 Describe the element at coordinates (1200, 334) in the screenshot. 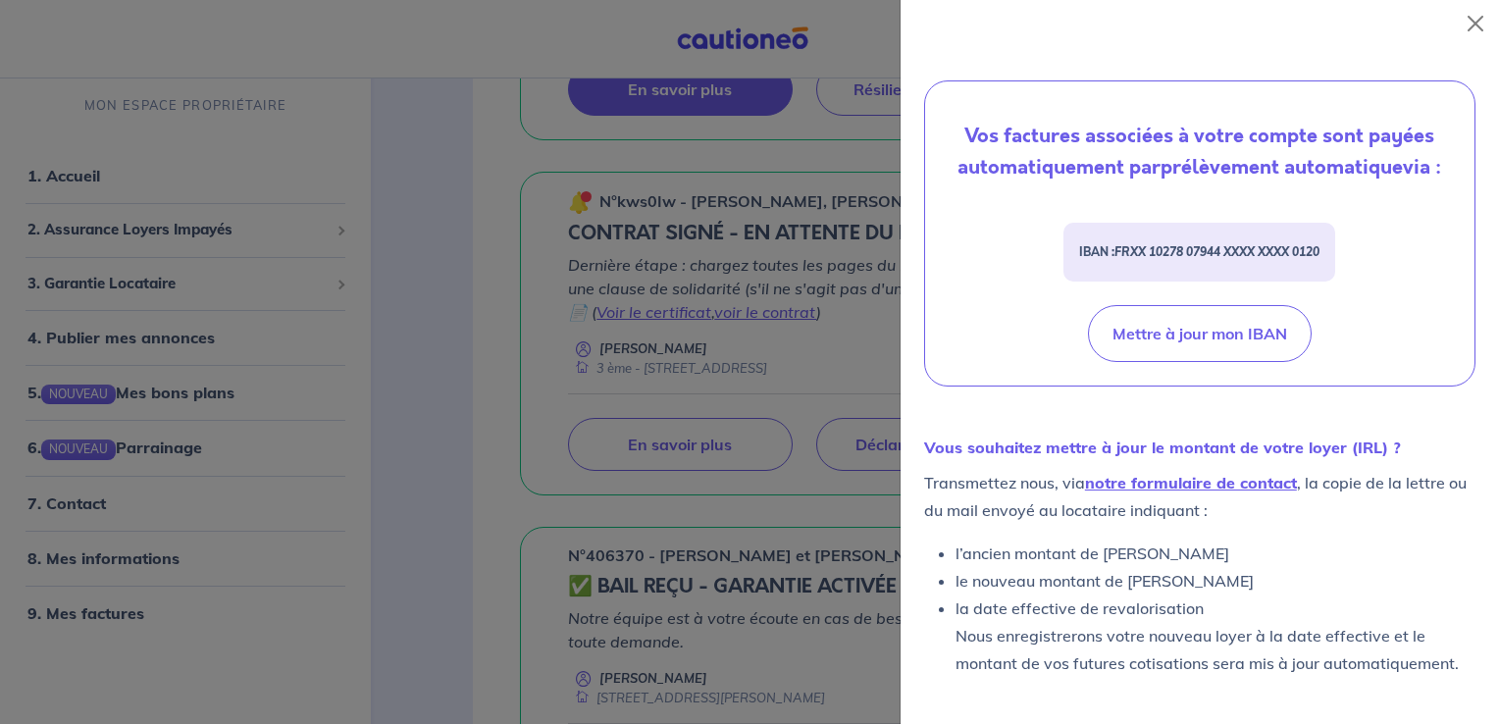

I see `button: Mettre à jour mon IBAN` at that location.